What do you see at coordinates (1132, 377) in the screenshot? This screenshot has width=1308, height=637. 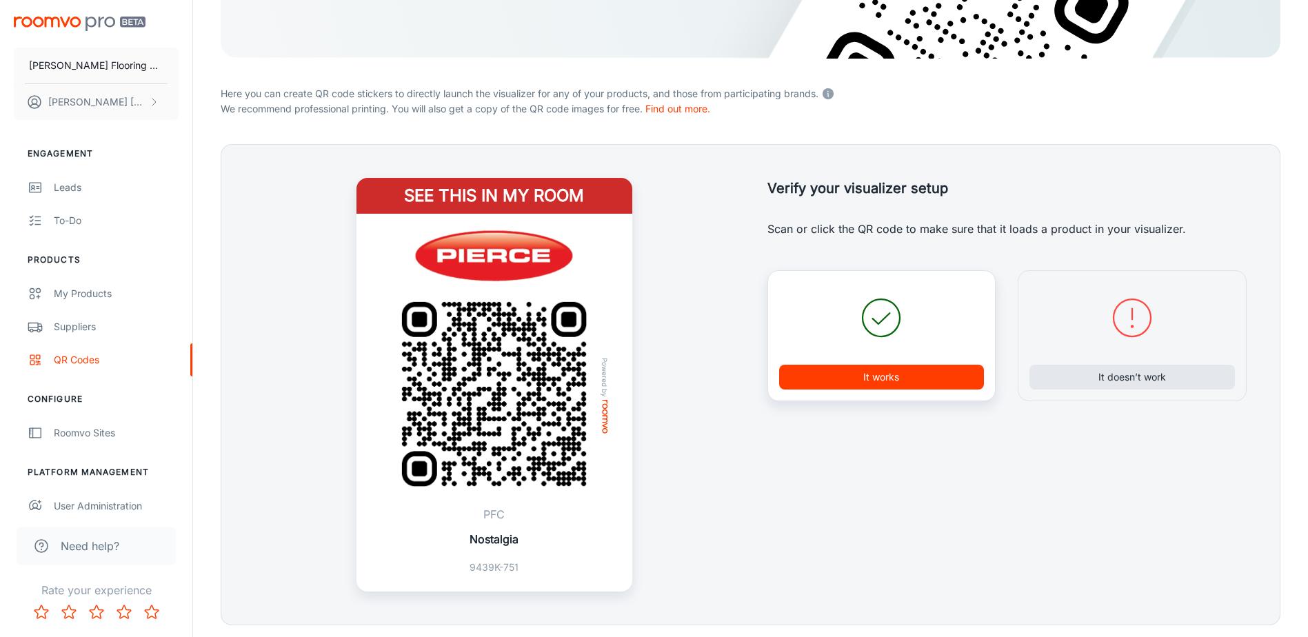 I see `button: It doesn’t work` at bounding box center [1132, 377].